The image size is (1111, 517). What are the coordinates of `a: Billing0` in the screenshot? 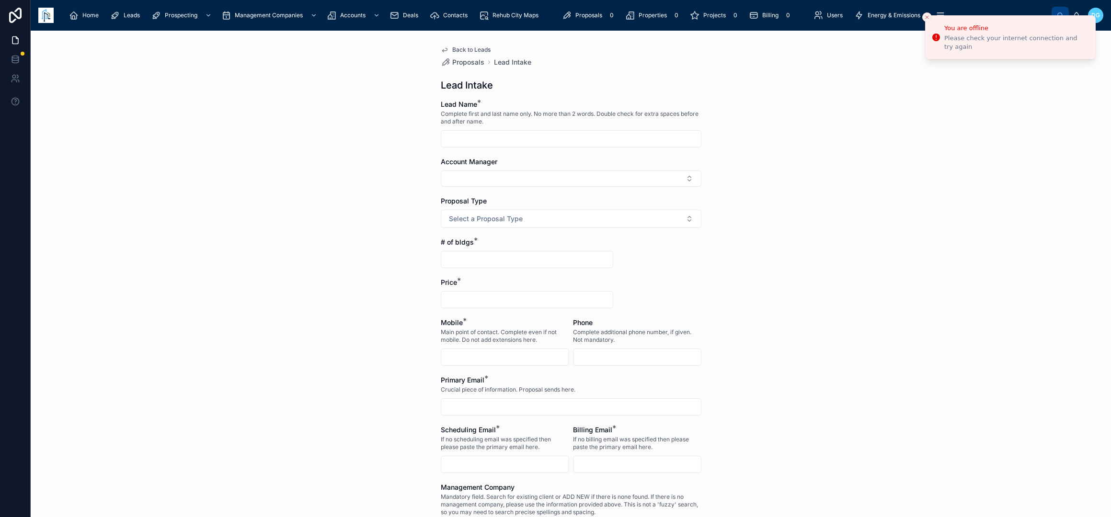 It's located at (771, 15).